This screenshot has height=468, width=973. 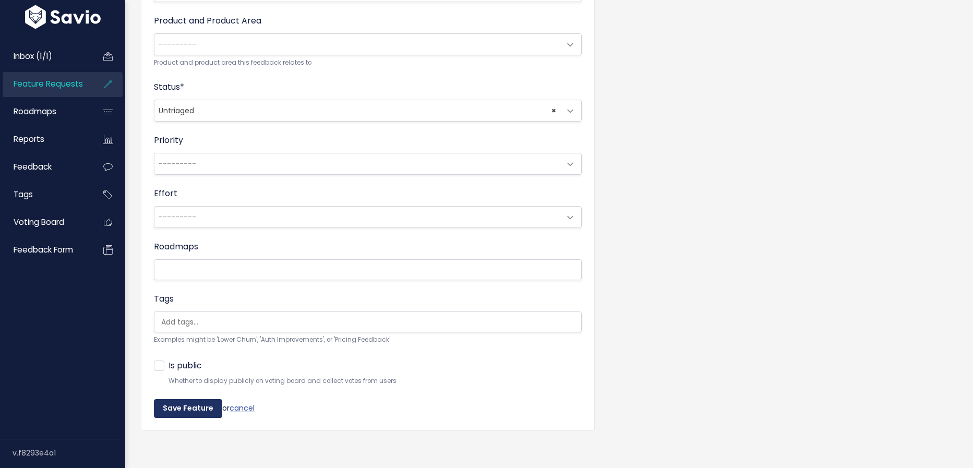 What do you see at coordinates (242, 408) in the screenshot?
I see `a: cancel` at bounding box center [242, 408].